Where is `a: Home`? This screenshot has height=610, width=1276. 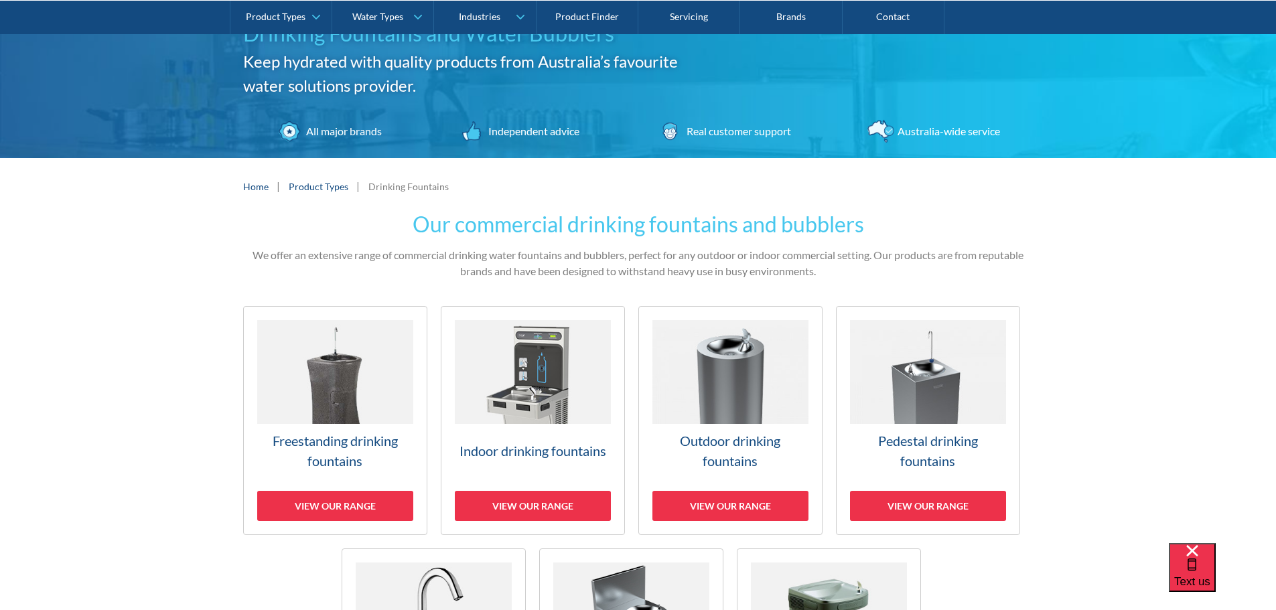 a: Home is located at coordinates (256, 186).